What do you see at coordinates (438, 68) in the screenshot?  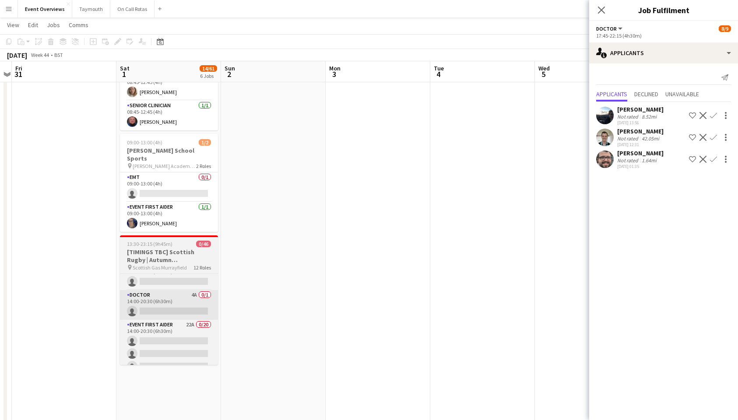 I see `span: Tue` at bounding box center [438, 68].